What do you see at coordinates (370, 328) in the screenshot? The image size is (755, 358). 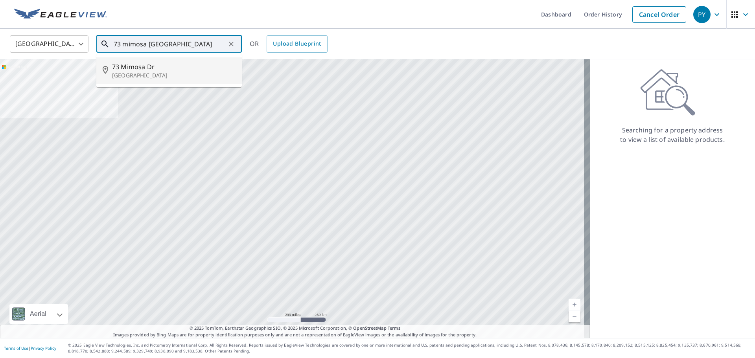 I see `a: OpenStreetMap` at bounding box center [370, 328].